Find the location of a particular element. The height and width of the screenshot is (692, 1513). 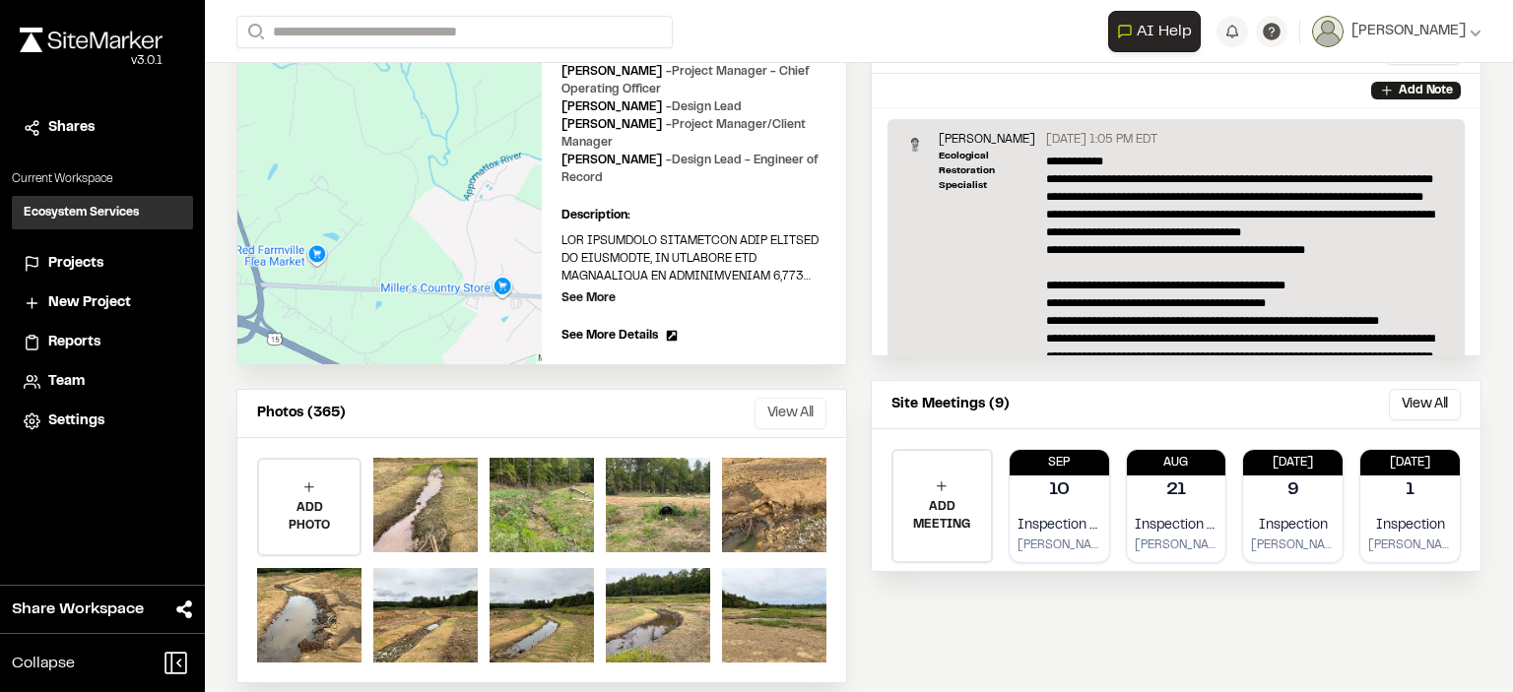

p: Add Note is located at coordinates (1425, 91).